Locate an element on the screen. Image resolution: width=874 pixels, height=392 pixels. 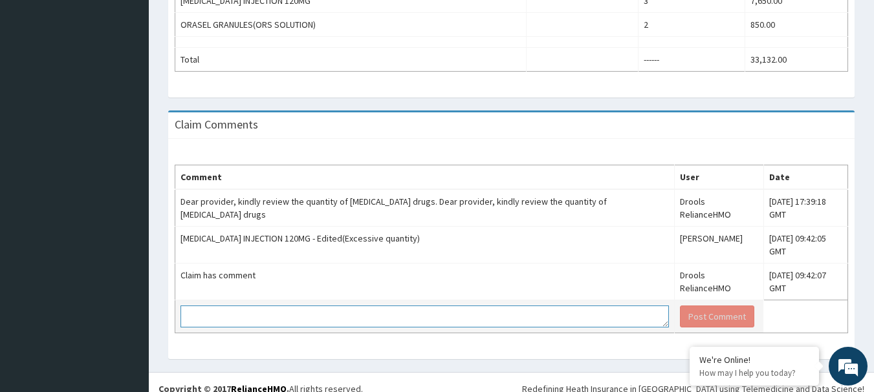
td: 2 is located at coordinates (691, 25).